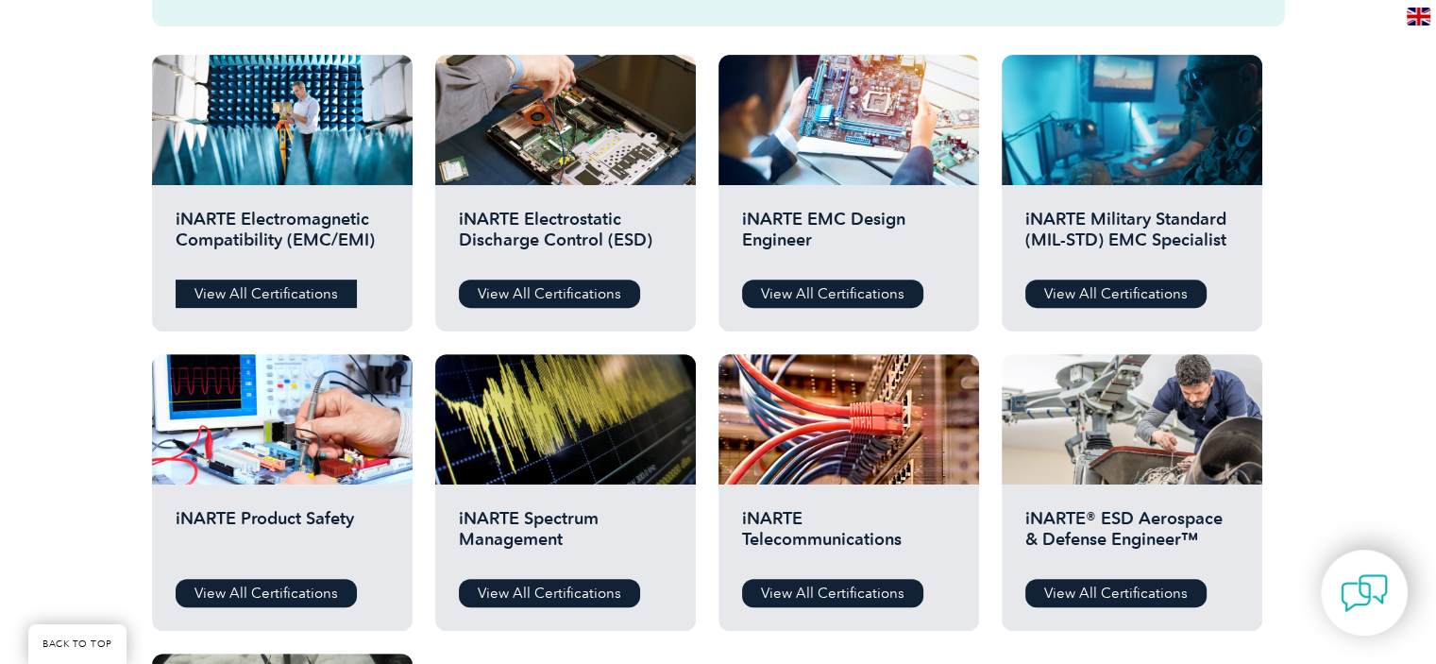  What do you see at coordinates (566, 536) in the screenshot?
I see `h2: iNARTE Spectrum Management` at bounding box center [566, 536].